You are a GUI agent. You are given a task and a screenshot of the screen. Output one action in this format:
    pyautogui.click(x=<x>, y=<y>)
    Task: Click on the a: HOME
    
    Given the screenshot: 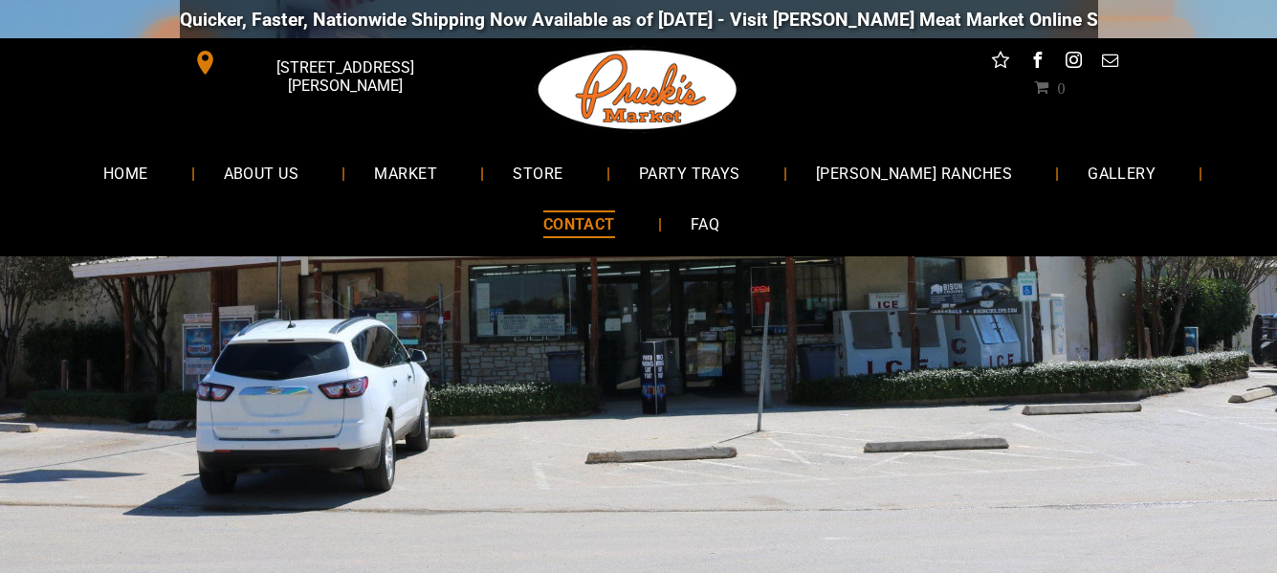 What is the action you would take?
    pyautogui.click(x=125, y=172)
    